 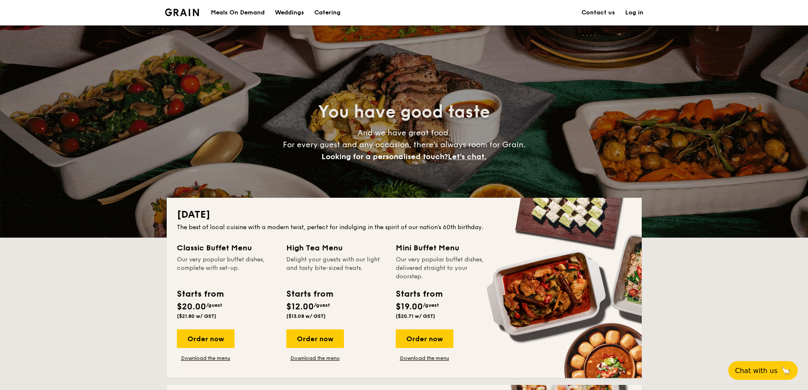 What do you see at coordinates (756, 370) in the screenshot?
I see `span: Chat with us` at bounding box center [756, 370].